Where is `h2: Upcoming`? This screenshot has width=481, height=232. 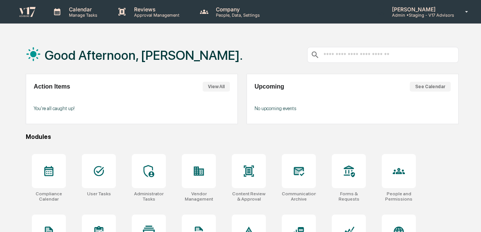 h2: Upcoming is located at coordinates (269, 87).